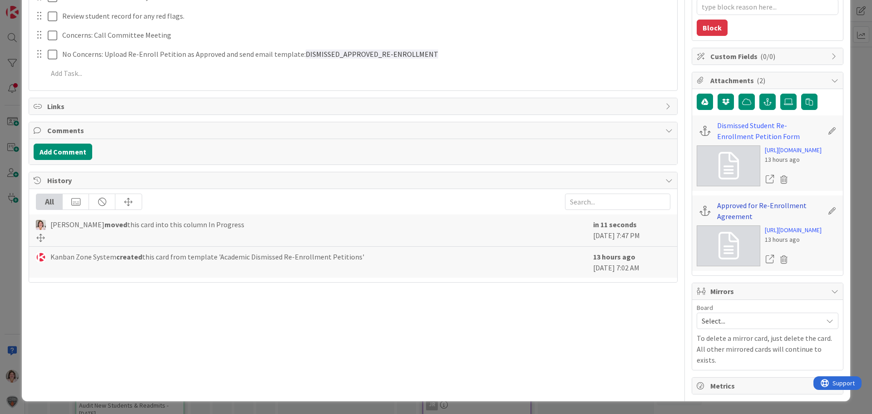  Describe the element at coordinates (769, 386) in the screenshot. I see `span: Metrics` at that location.